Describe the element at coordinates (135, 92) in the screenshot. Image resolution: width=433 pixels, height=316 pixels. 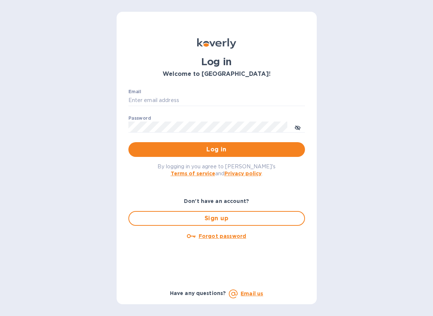
I see `label: Email` at that location.